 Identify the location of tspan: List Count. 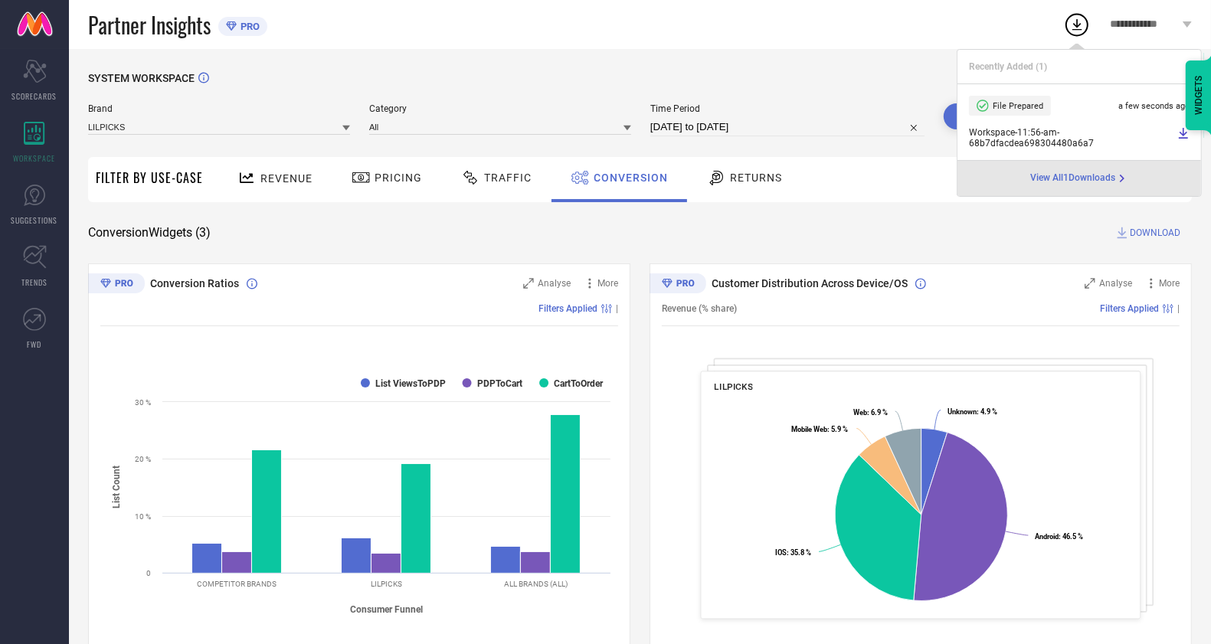
(116, 487).